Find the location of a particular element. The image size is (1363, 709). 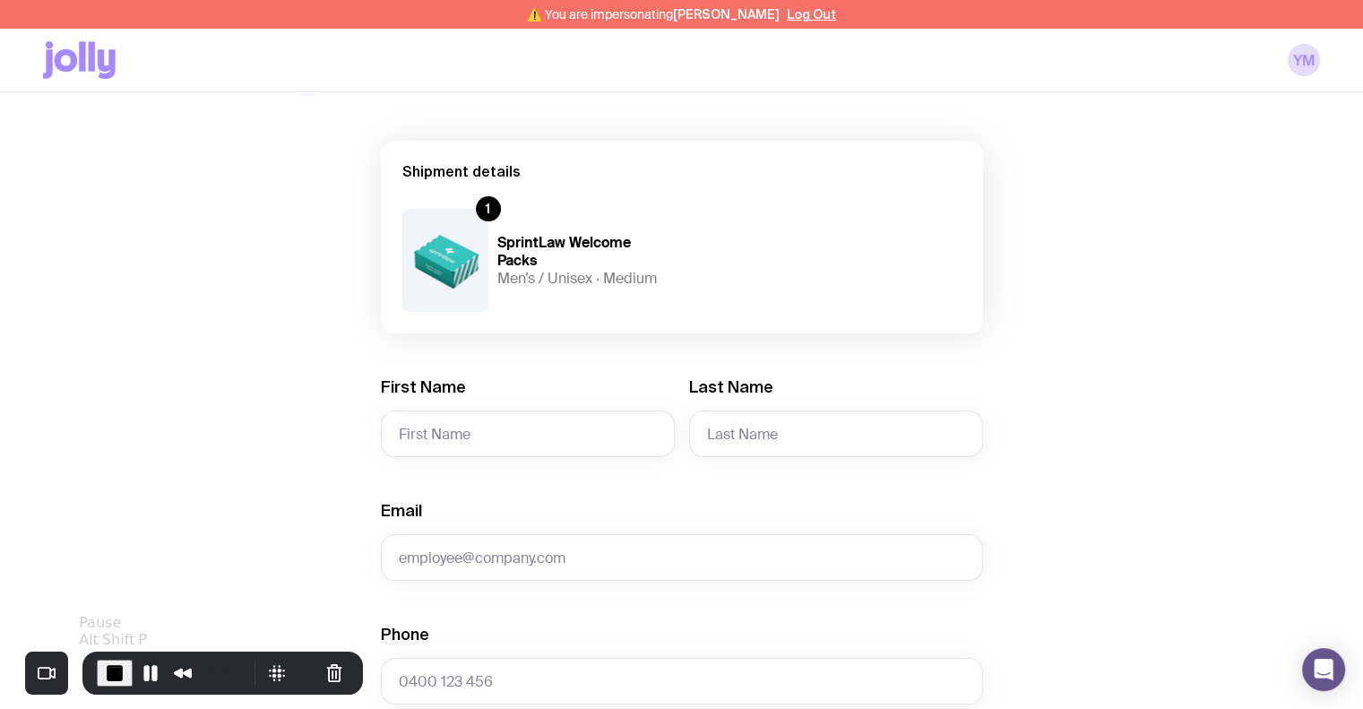

h4: SprintLaw Welcome Packs is located at coordinates (584, 252).